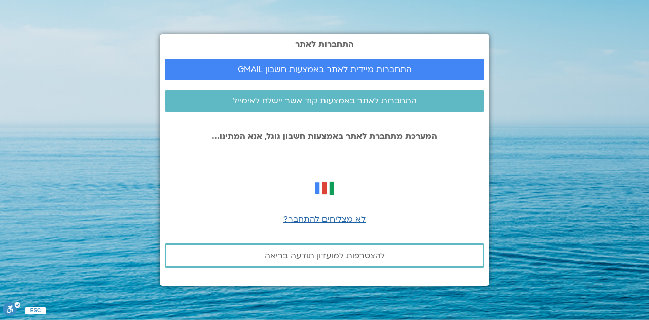 The width and height of the screenshot is (649, 320). I want to click on span: התחברות לאתר באמצעות קוד אשר יישלח לאימייל, so click(325, 101).